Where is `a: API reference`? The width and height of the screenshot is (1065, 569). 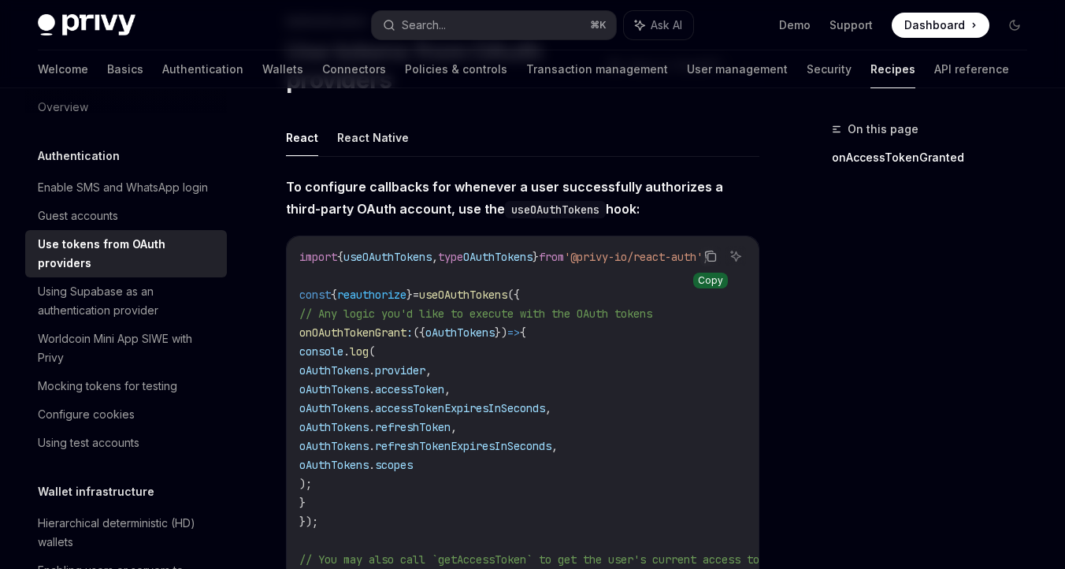 a: API reference is located at coordinates (972, 69).